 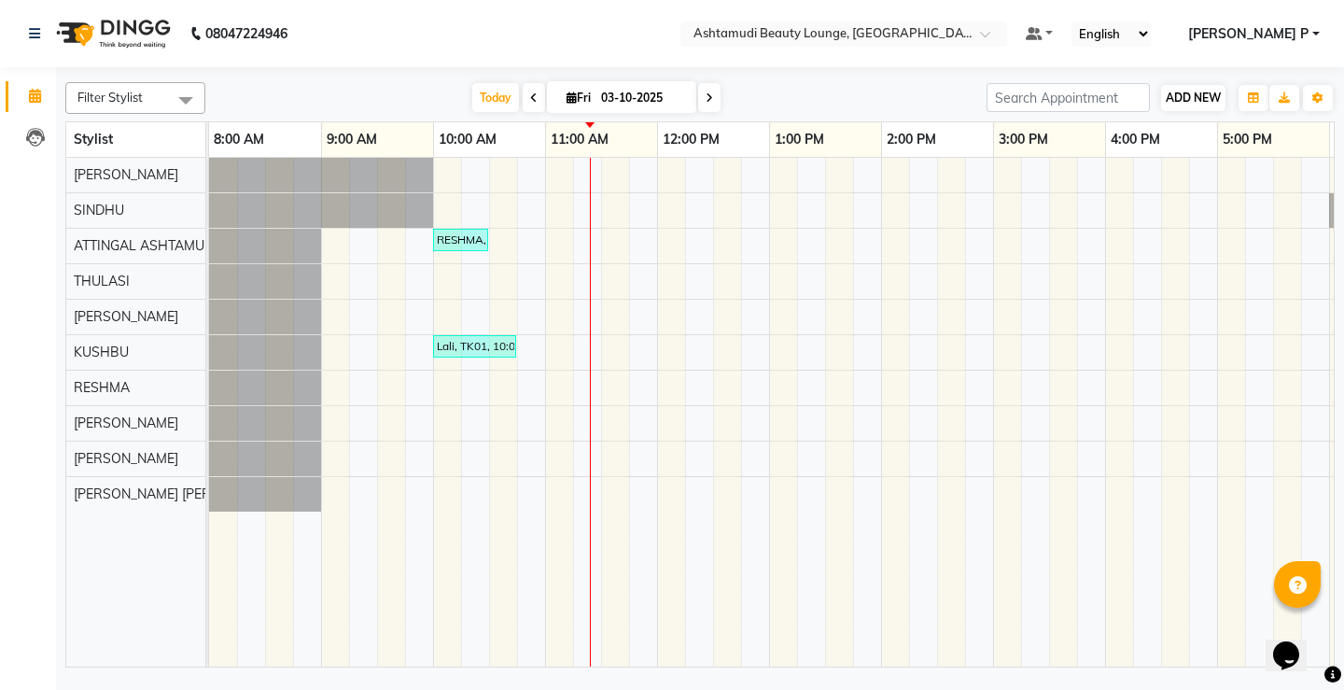 What do you see at coordinates (642, 98) in the screenshot?
I see `input: 2025-10-03` at bounding box center [642, 98].